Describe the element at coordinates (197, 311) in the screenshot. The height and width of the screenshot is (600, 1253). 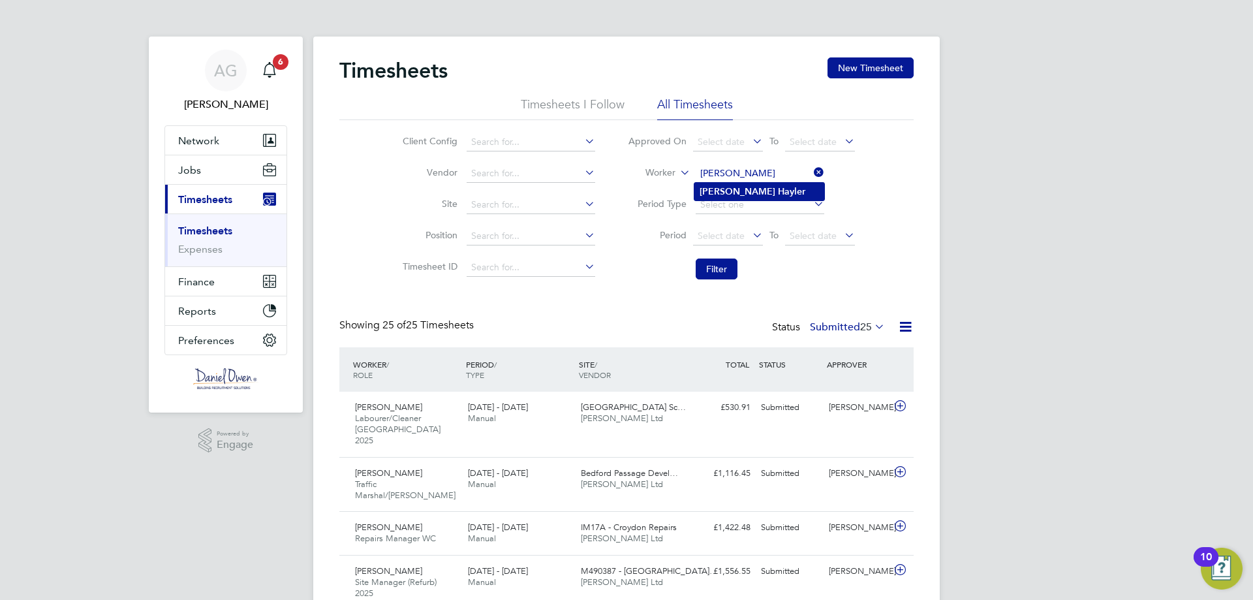
I see `span: Reports` at that location.